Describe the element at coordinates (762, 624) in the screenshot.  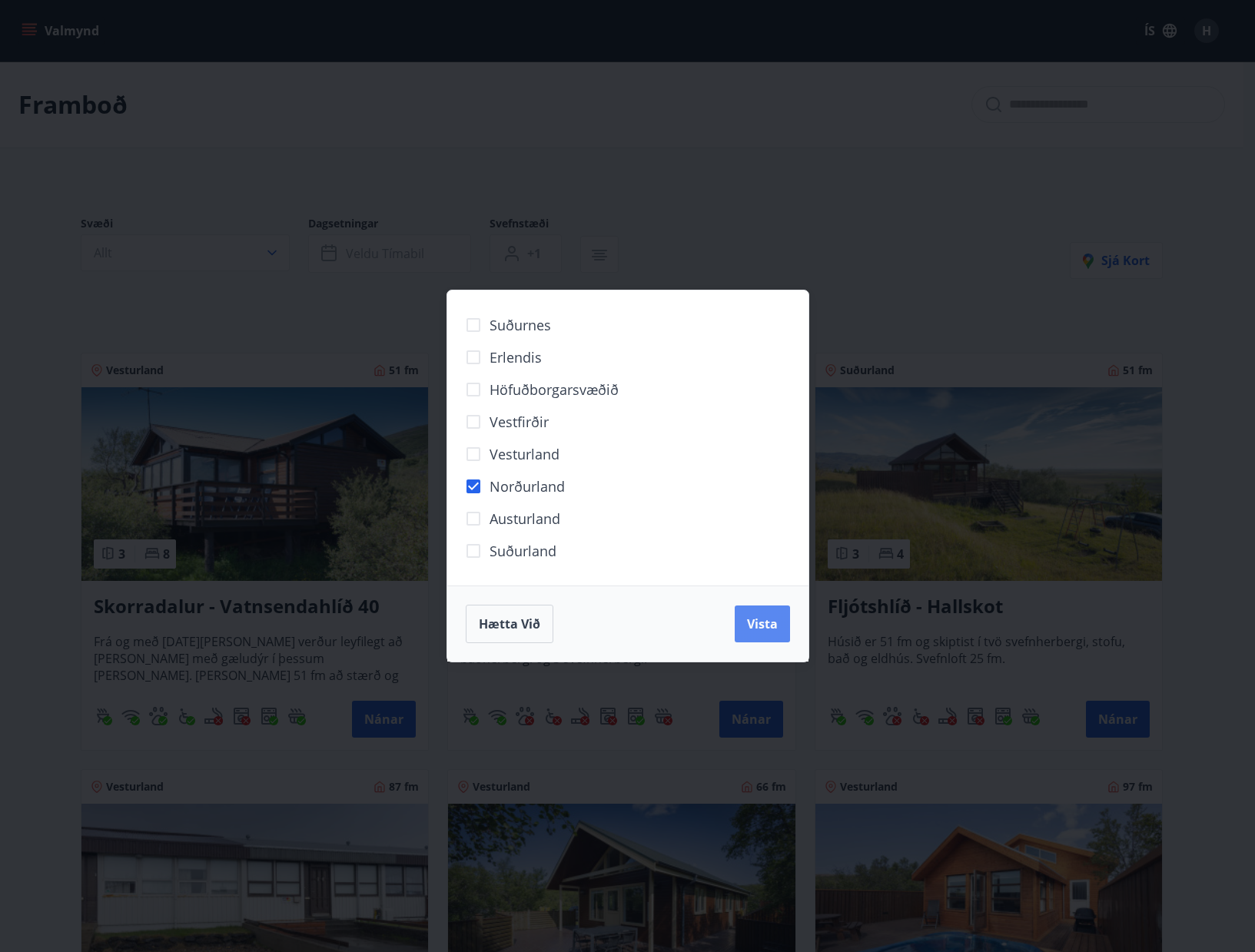
I see `button: Vista` at that location.